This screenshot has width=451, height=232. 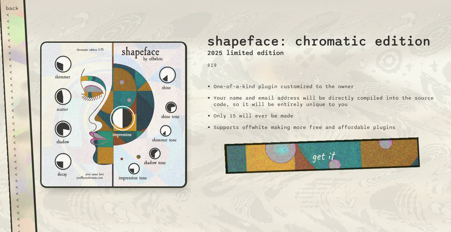 I want to click on img: collectors, so click(x=114, y=115).